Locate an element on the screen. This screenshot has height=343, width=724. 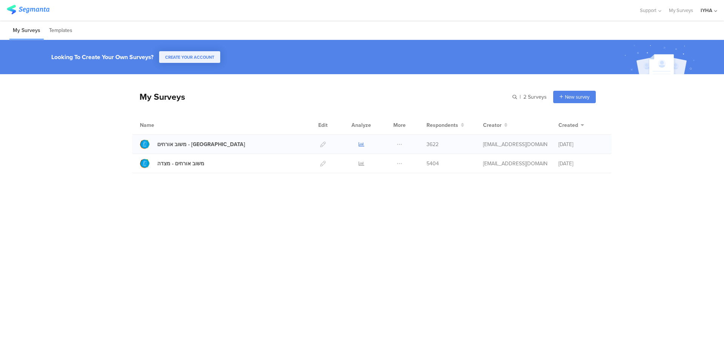
div: More is located at coordinates (399, 125).